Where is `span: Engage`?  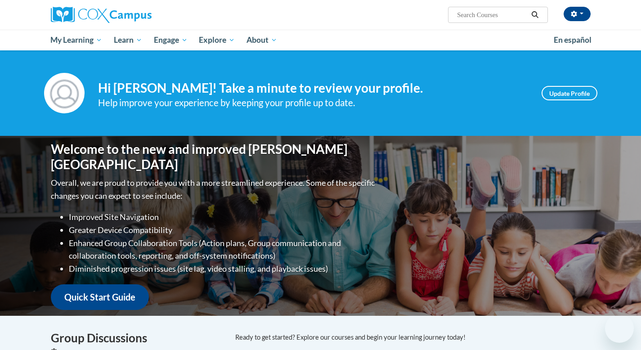
span: Engage is located at coordinates (171, 40).